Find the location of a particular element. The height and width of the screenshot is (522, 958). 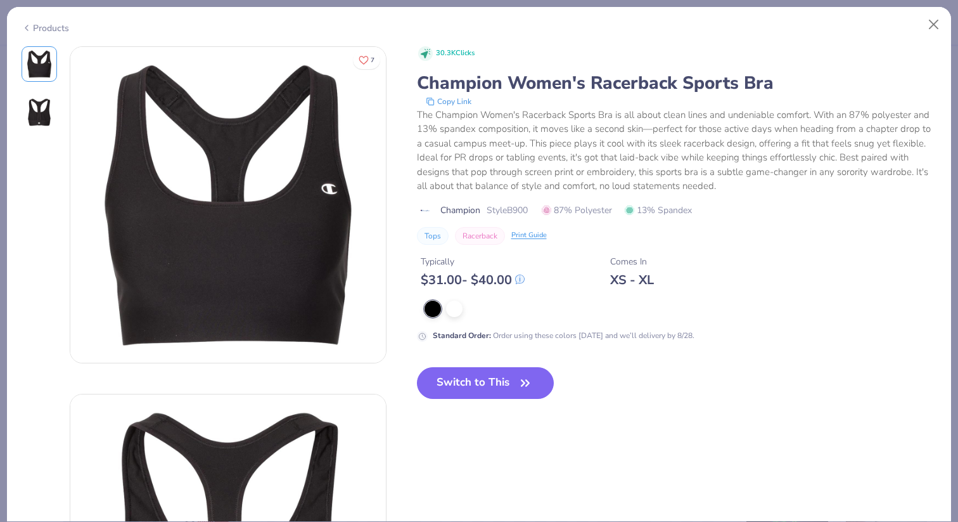

span: Style B900 is located at coordinates (507, 210).